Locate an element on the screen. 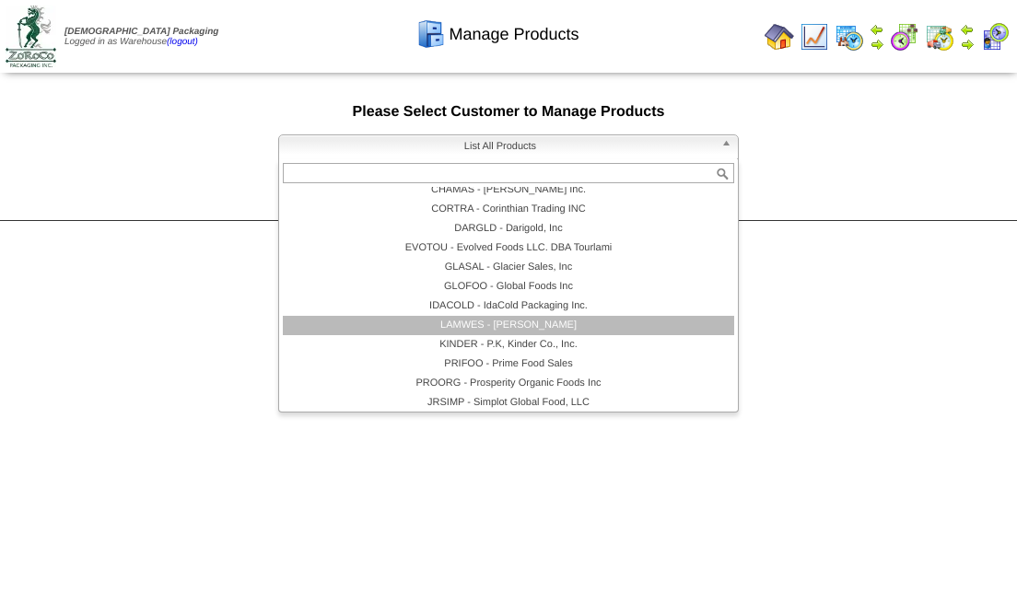 The height and width of the screenshot is (604, 1017). li: IDACOLD - IdaCold Packaging Inc. is located at coordinates (509, 306).